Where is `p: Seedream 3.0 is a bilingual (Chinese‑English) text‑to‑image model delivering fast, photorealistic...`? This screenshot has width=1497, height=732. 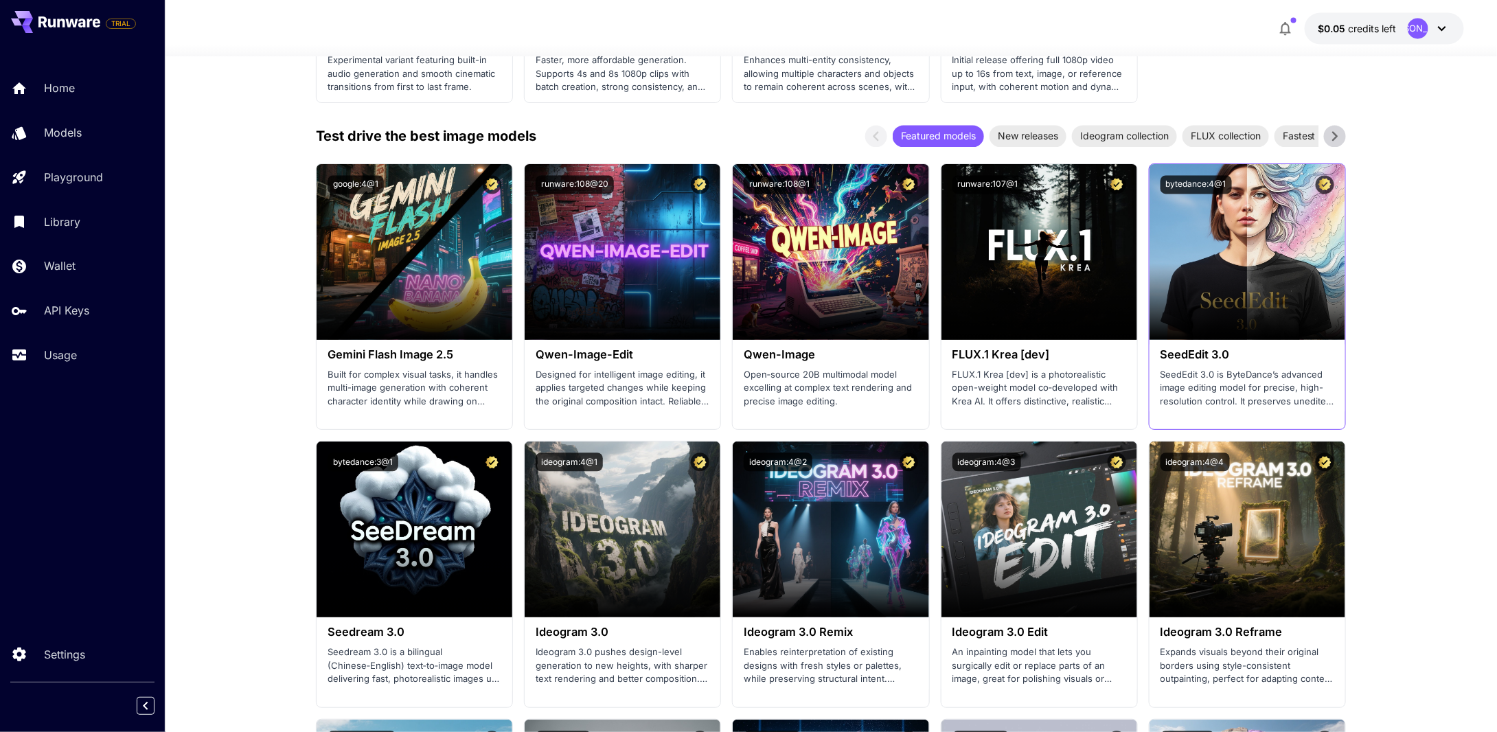 p: Seedream 3.0 is a bilingual (Chinese‑English) text‑to‑image model delivering fast, photorealistic... is located at coordinates (414, 666).